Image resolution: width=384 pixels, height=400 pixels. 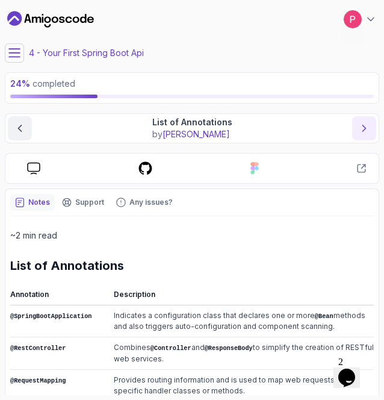 I want to click on p: 4 - Your First Spring Boot Api, so click(x=86, y=53).